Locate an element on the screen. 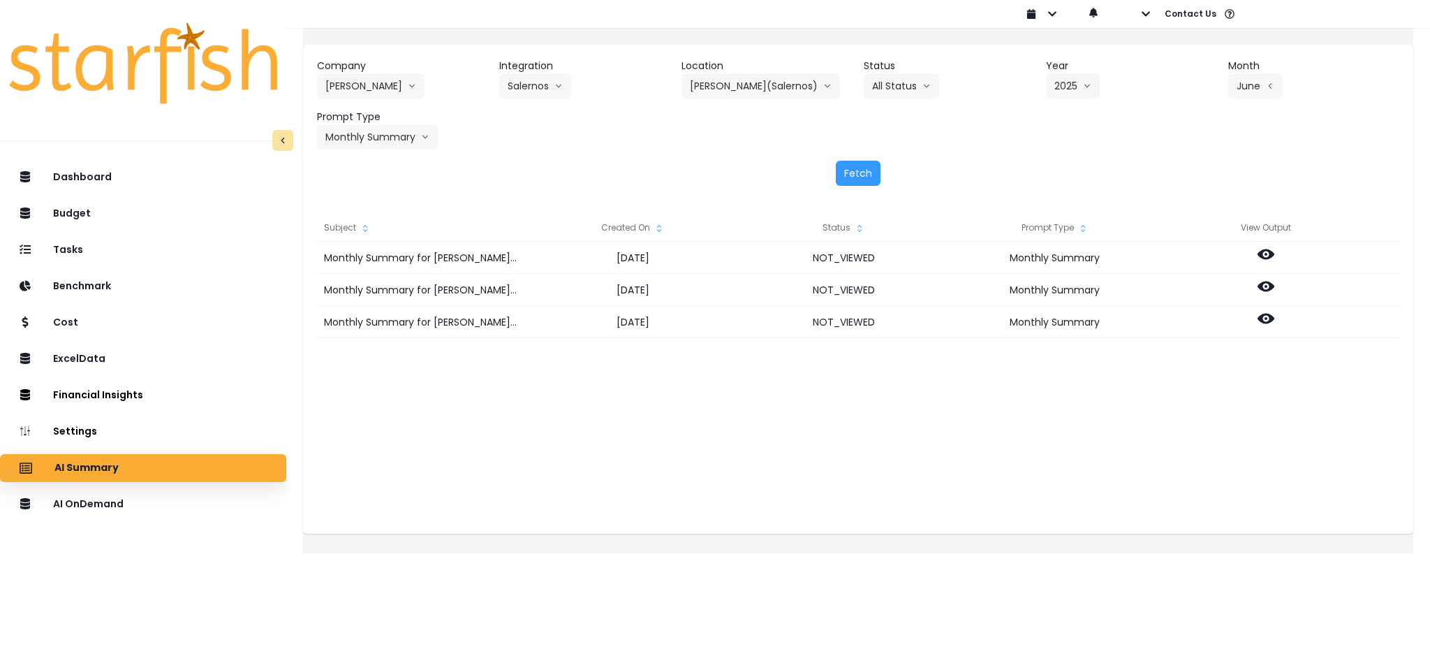  p: Cost is located at coordinates (66, 322).